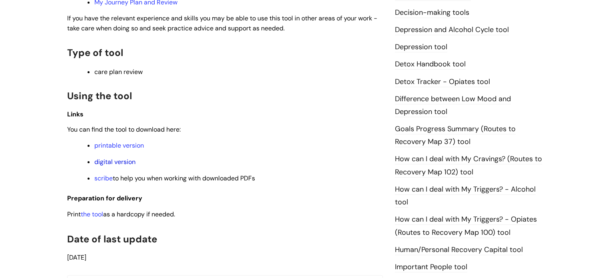 The image size is (614, 278). I want to click on a: Decision-making tools, so click(432, 13).